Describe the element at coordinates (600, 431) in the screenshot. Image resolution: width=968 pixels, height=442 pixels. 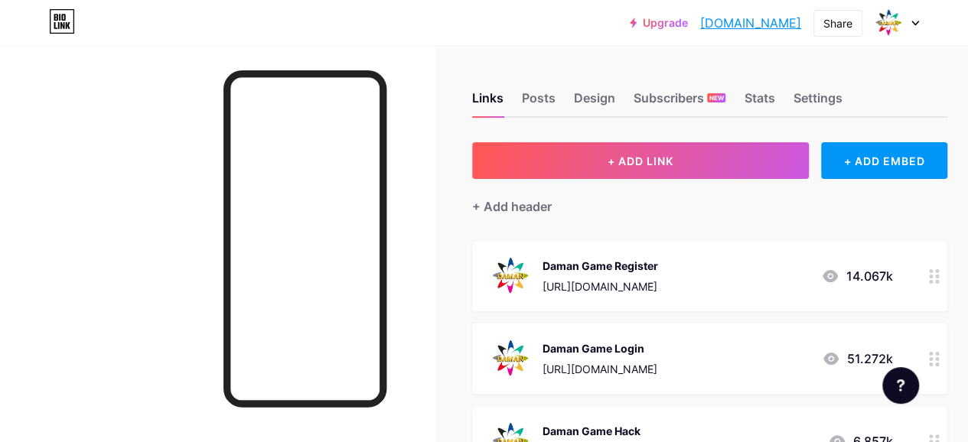
I see `div: Daman Game Hack` at that location.